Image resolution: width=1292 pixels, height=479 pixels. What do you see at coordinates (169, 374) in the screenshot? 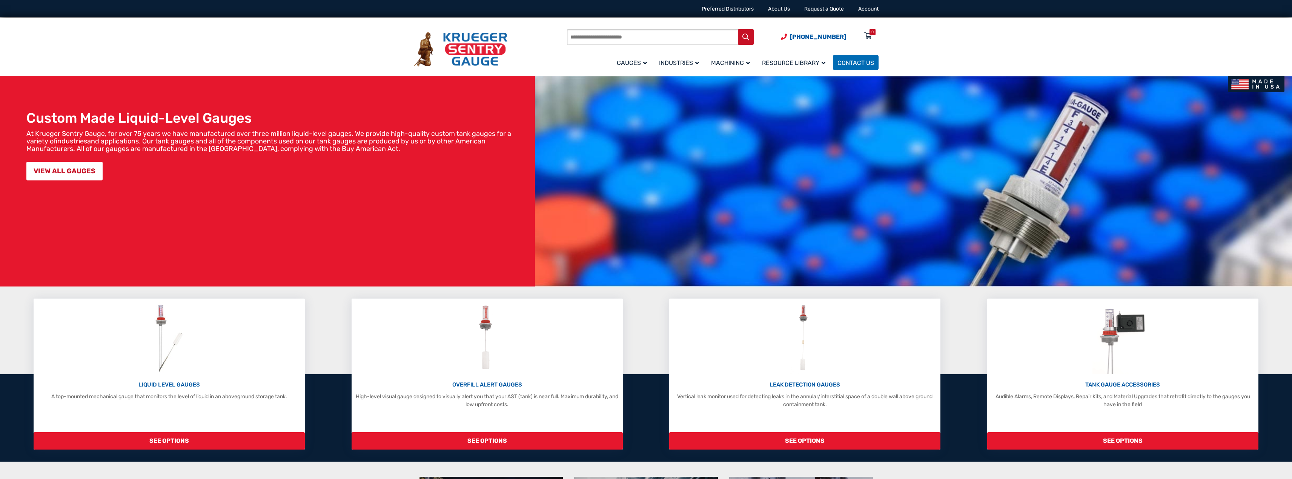
I see `a: Liquid Level Gauges LIQUID LEVEL GAUGES A top-mounted mechanical gauge that monitors the level of...` at bounding box center [169, 374].